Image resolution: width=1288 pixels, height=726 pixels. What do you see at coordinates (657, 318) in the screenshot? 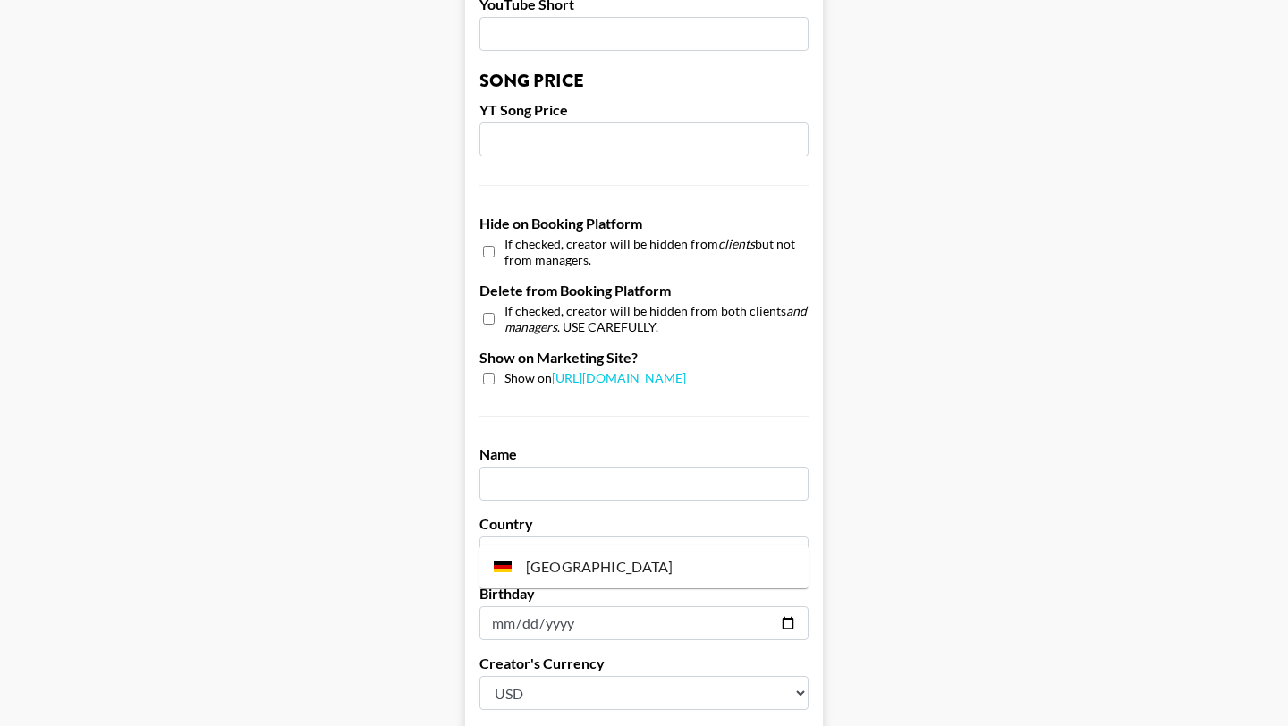
I see `span: If checked, creator will be hidden from both clients . USE CAREFULLY.` at bounding box center [657, 318].